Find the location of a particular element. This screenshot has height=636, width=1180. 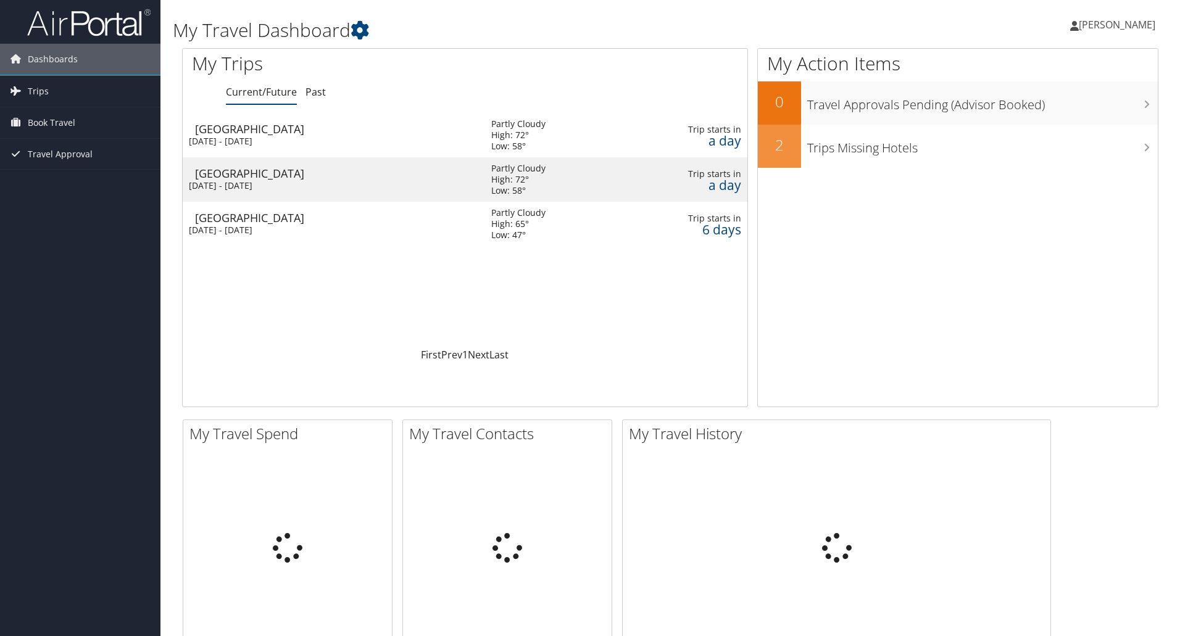

h2: My Travel History is located at coordinates (839, 434).